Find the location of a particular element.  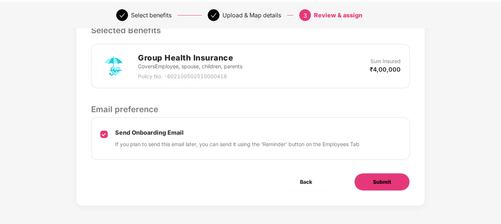

p: Covers Employee, spouse, children, parents is located at coordinates (190, 66).